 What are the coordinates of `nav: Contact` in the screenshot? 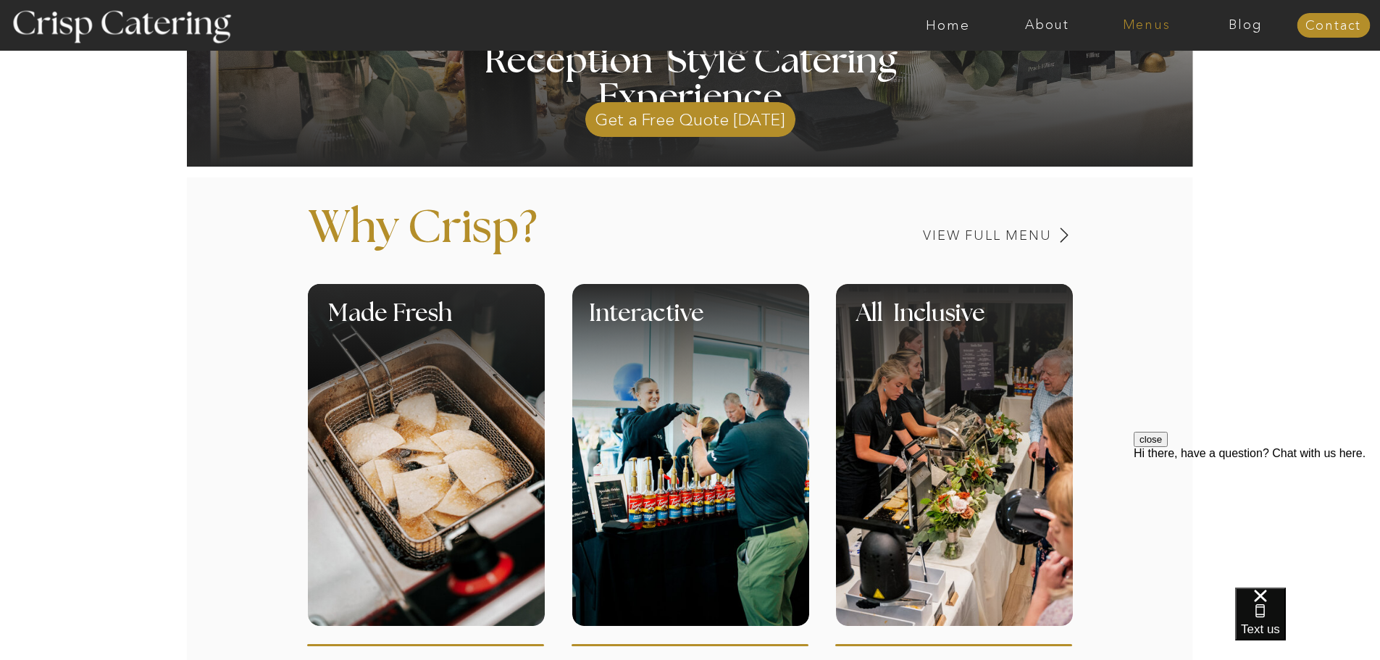 It's located at (1333, 26).